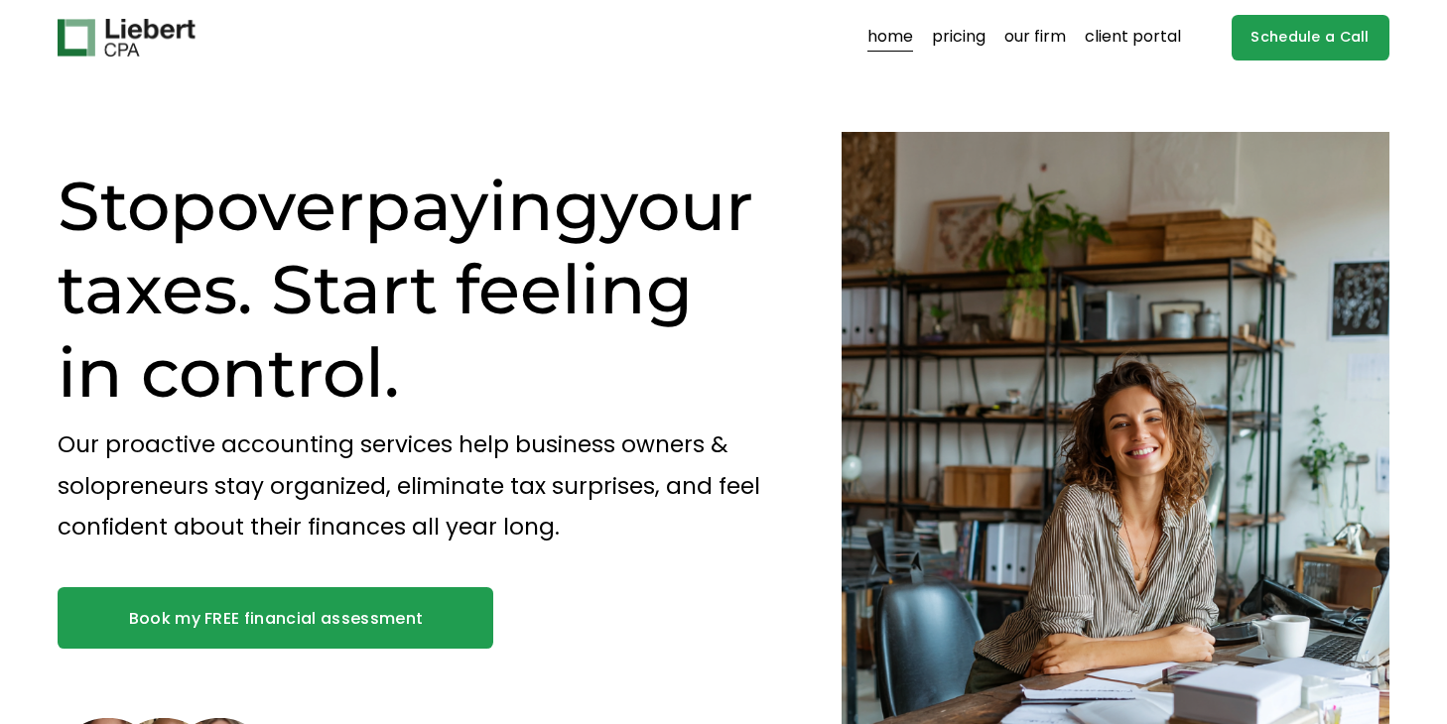 The image size is (1447, 724). What do you see at coordinates (126, 38) in the screenshot?
I see `img: Liebert CPA` at bounding box center [126, 38].